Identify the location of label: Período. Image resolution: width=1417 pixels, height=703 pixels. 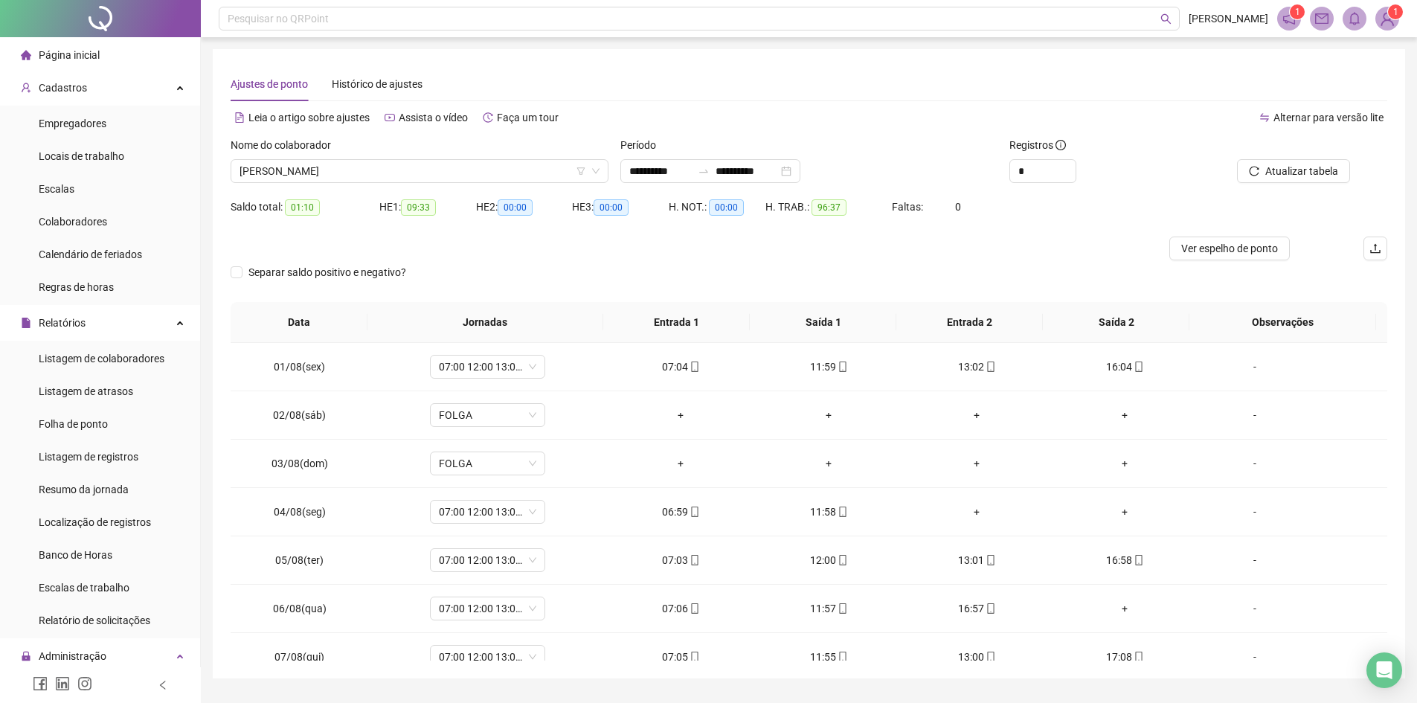
(643, 145).